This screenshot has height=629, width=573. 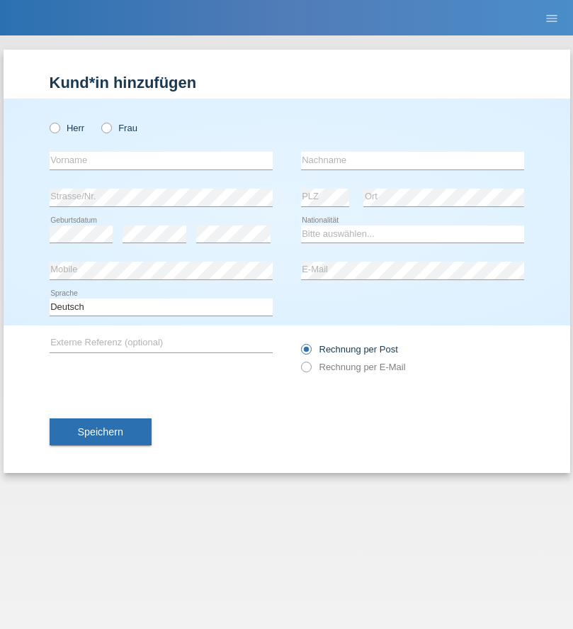 What do you see at coordinates (552, 18) in the screenshot?
I see `a: menu` at bounding box center [552, 18].